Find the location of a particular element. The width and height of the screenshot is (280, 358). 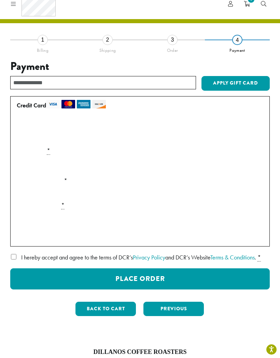

img: visa is located at coordinates (53, 104).